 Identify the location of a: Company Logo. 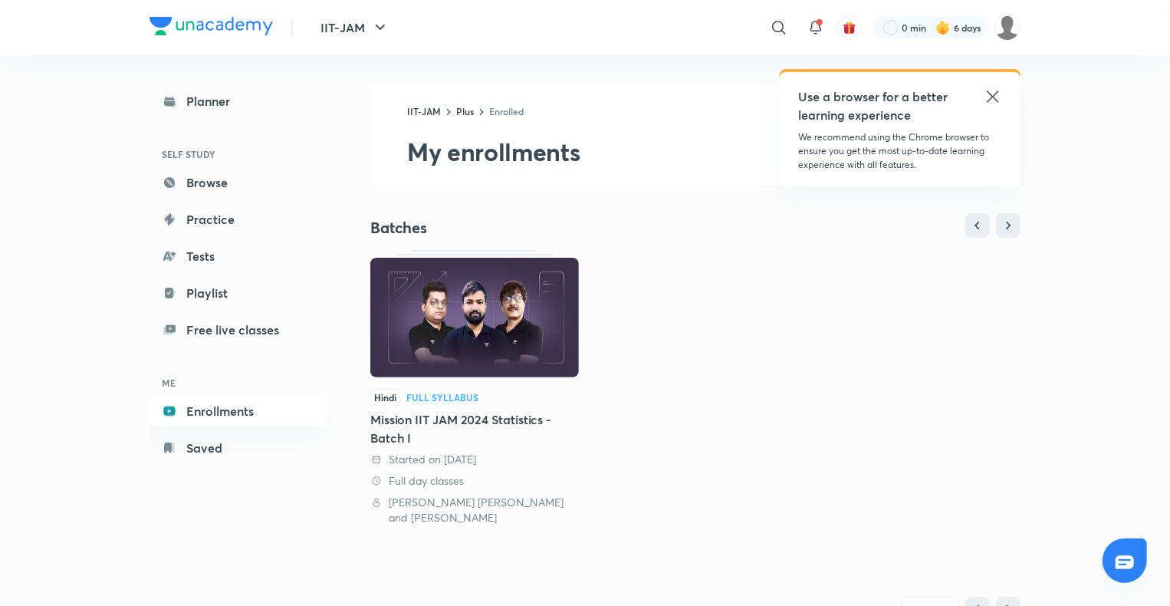
(211, 28).